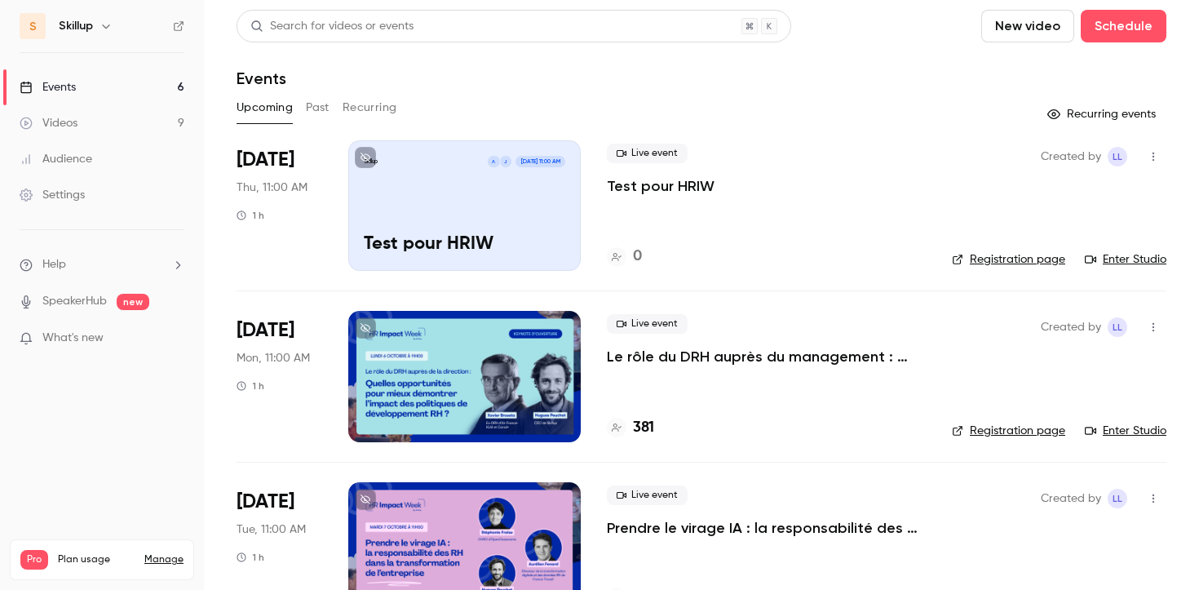  I want to click on h4: 381, so click(644, 428).